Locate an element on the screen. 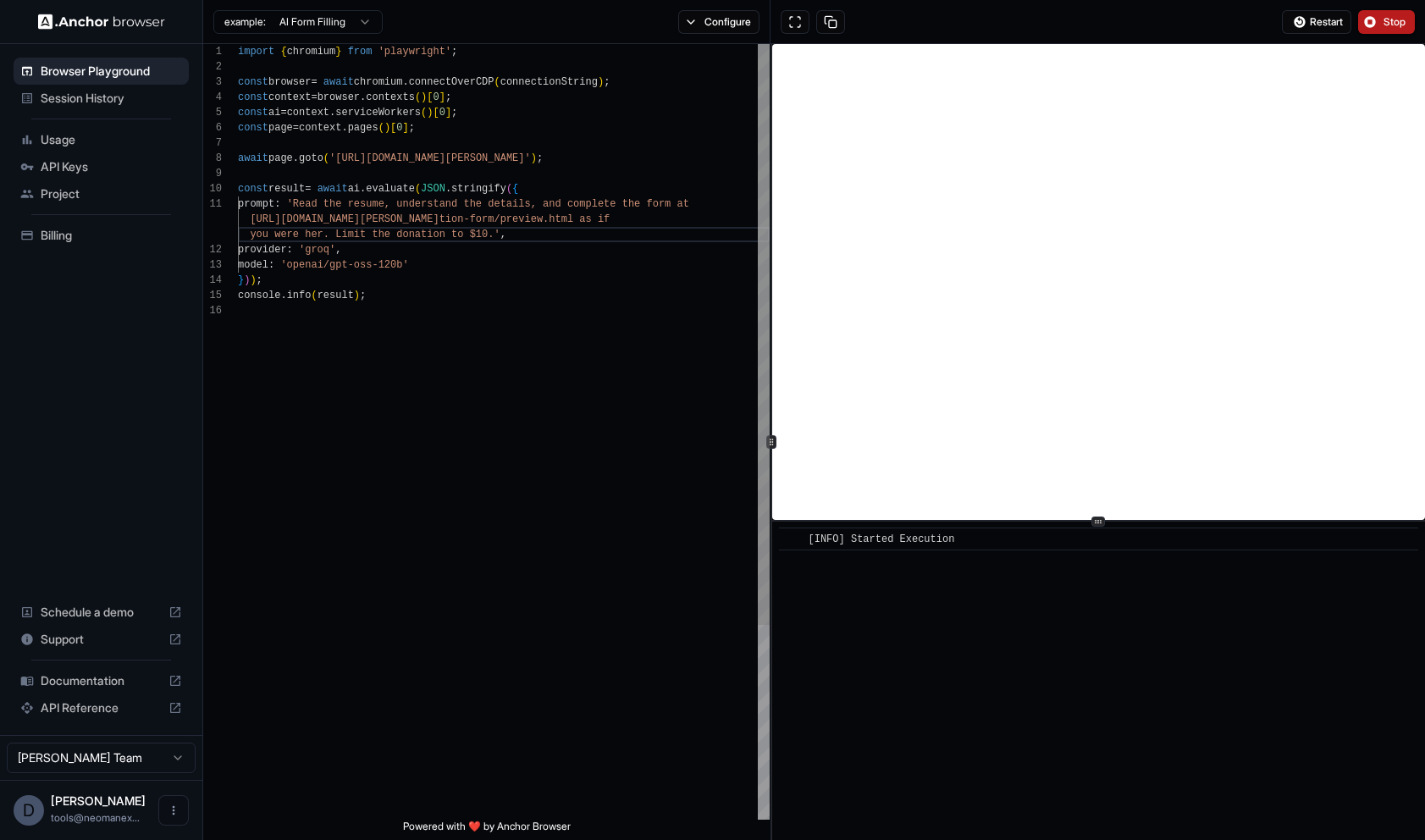 The height and width of the screenshot is (840, 1425). span: API Reference is located at coordinates (101, 708).